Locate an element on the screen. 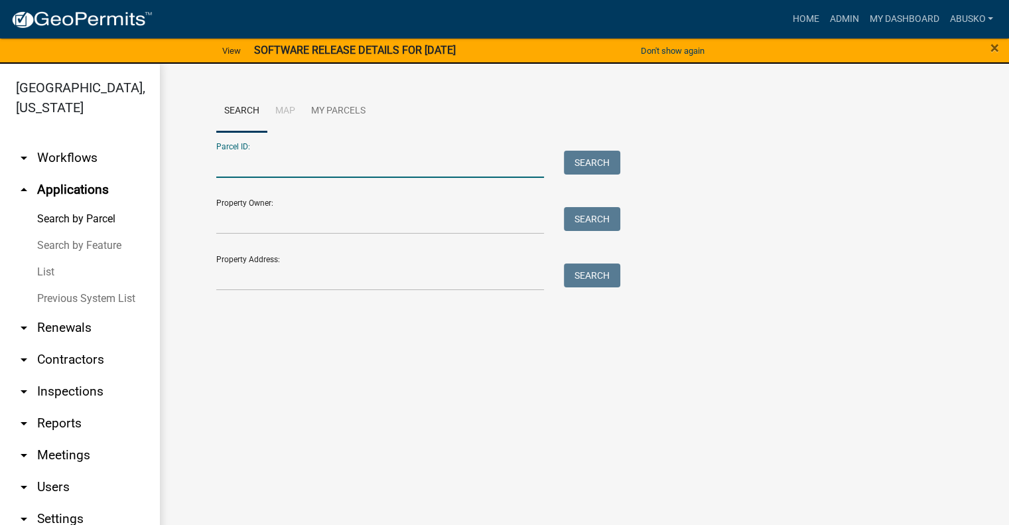  button: Close is located at coordinates (994, 48).